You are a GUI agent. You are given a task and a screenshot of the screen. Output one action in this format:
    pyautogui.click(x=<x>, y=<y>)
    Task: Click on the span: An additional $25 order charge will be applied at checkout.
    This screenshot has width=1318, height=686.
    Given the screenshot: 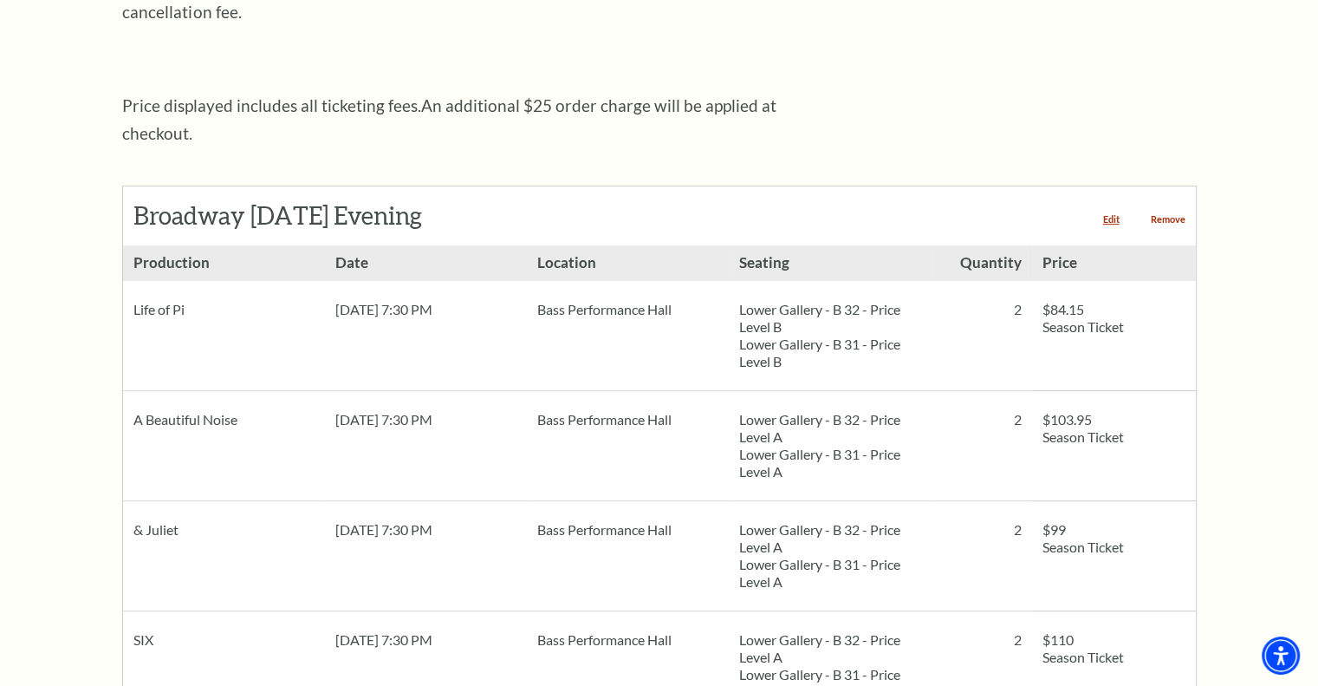 What is the action you would take?
    pyautogui.click(x=449, y=119)
    